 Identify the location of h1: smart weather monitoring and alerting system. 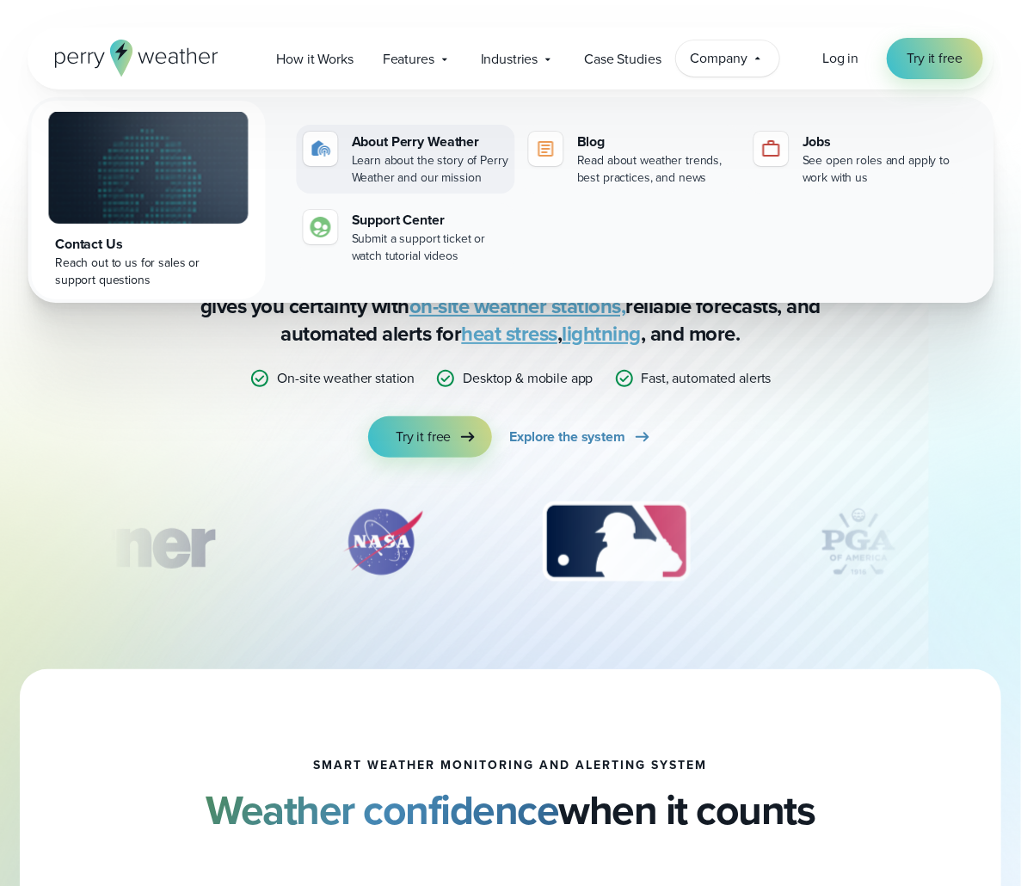
(511, 766).